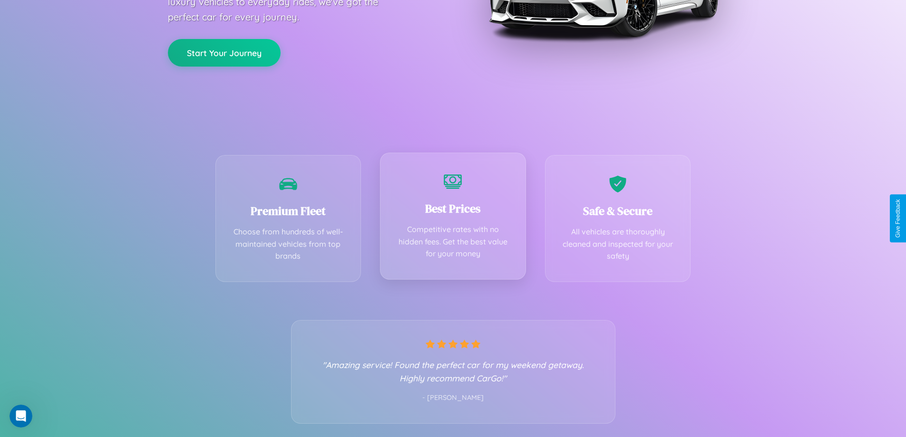  Describe the element at coordinates (288, 211) in the screenshot. I see `h3: Premium Fleet` at that location.